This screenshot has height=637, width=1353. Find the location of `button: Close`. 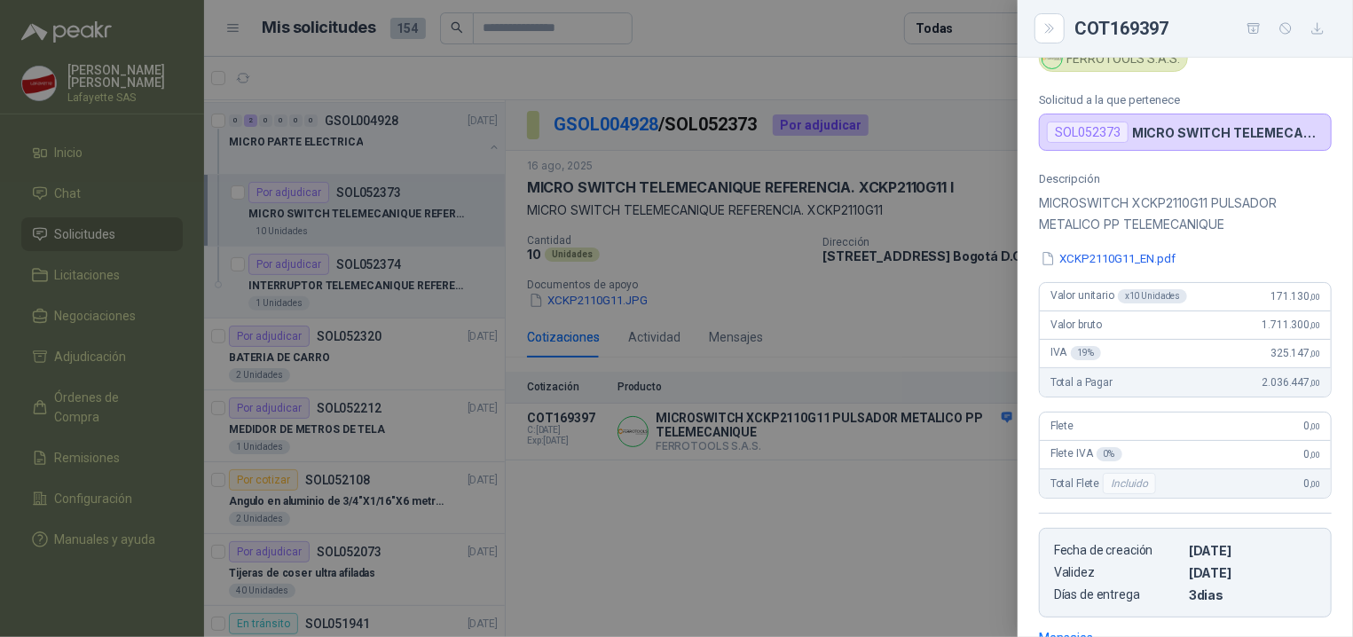

button: Close is located at coordinates (1050, 28).